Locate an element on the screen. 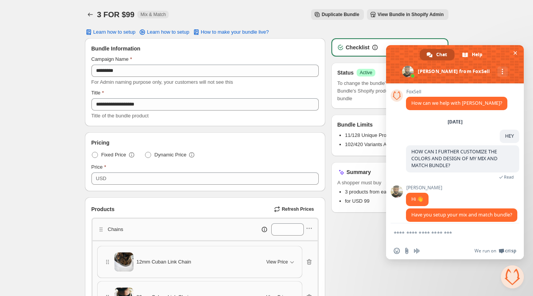 The image size is (533, 296). span: 12mm Cuban Link Chain is located at coordinates (164, 262).